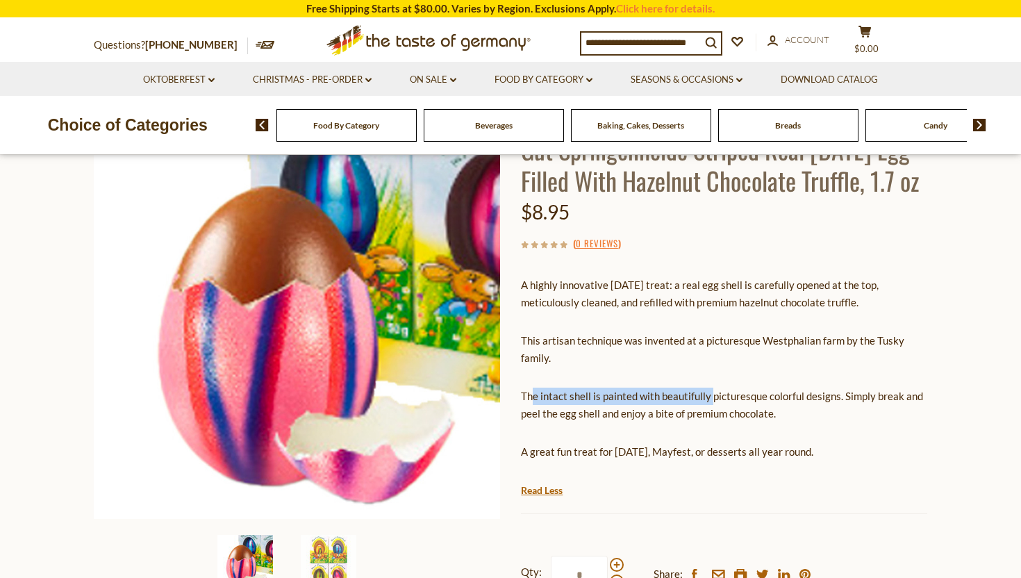 The image size is (1021, 578). I want to click on img: next arrow, so click(979, 125).